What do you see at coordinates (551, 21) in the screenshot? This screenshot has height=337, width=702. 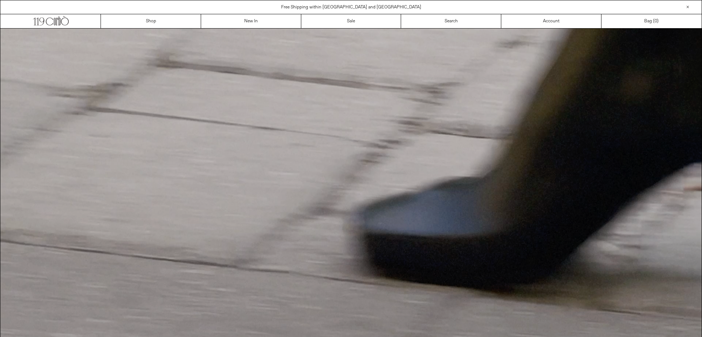 I see `a: Account` at bounding box center [551, 21].